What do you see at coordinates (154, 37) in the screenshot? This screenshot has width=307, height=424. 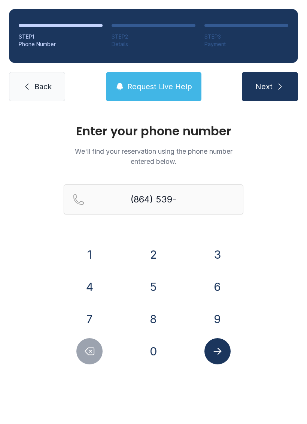 I see `div: STEP 2` at bounding box center [154, 37].